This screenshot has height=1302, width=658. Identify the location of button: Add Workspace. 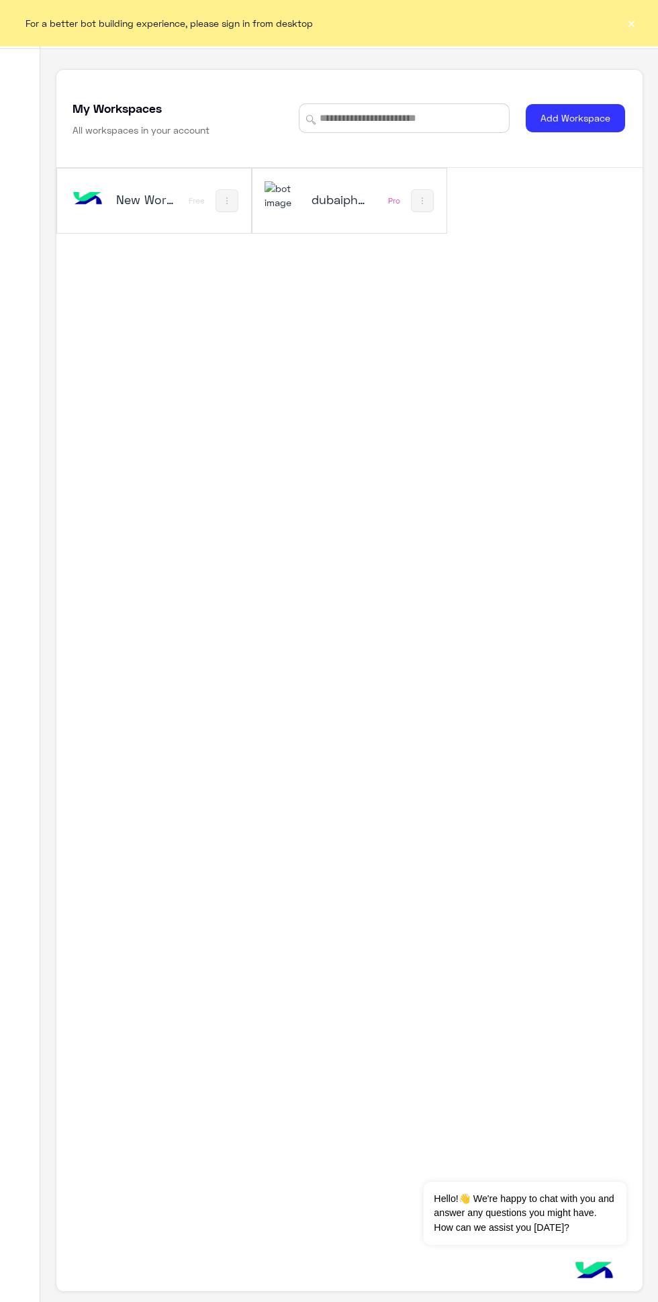
(575, 118).